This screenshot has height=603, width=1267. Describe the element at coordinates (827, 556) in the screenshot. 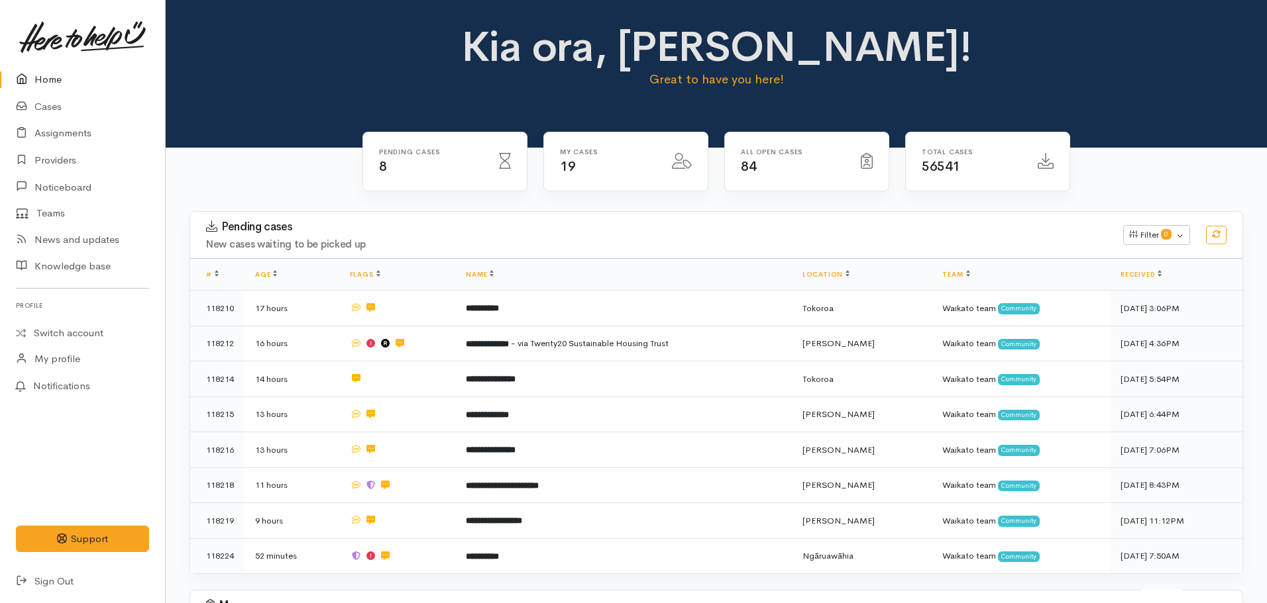

I see `span: Ngāruawāhia` at that location.